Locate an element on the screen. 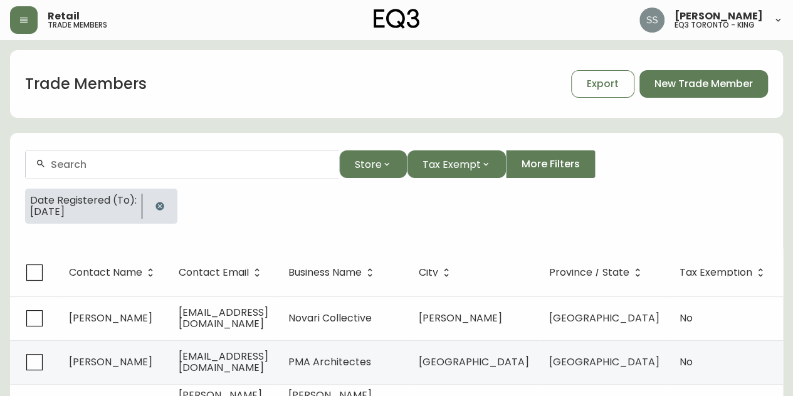  img: f1b6f2cda6f3b51f95337c5892ce6799 is located at coordinates (652, 20).